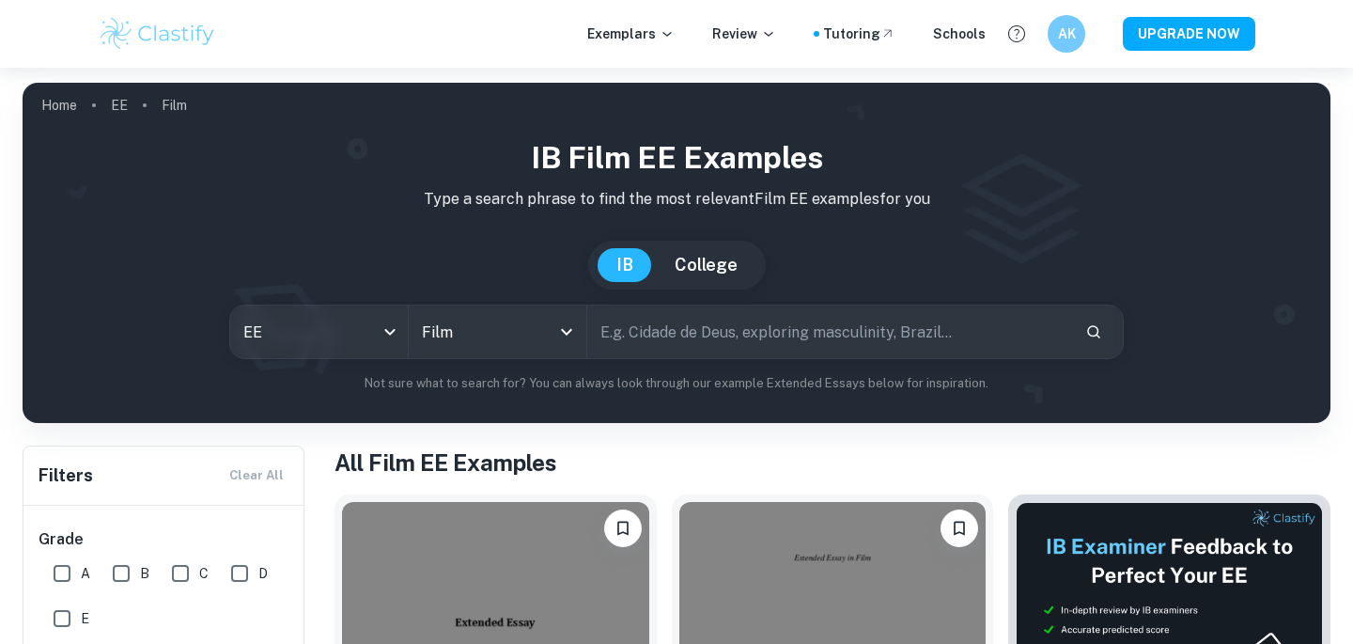 The width and height of the screenshot is (1353, 644). I want to click on h1: IB Film EE examples, so click(677, 158).